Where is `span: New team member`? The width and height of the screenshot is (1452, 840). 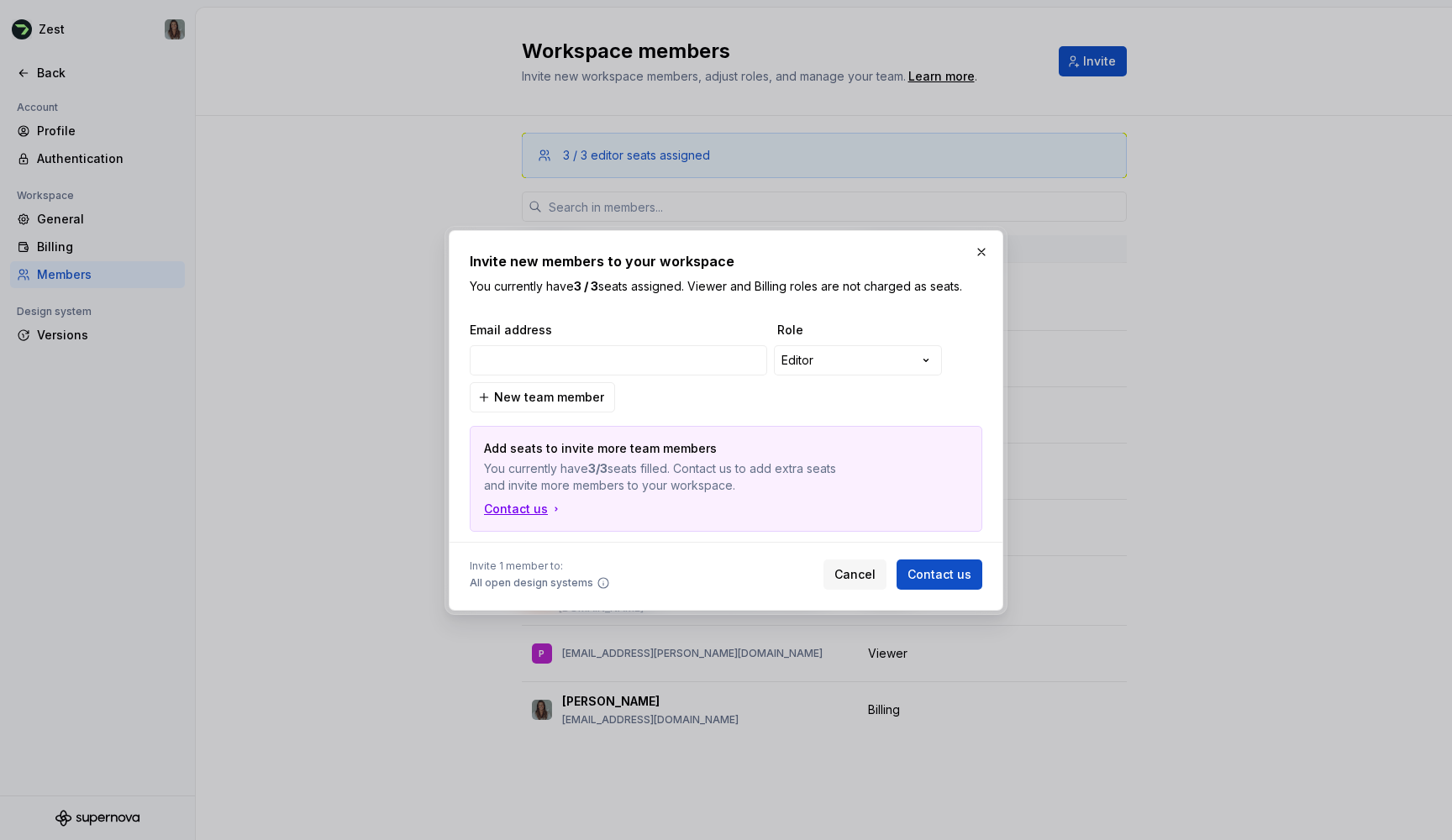
span: New team member is located at coordinates (548, 397).